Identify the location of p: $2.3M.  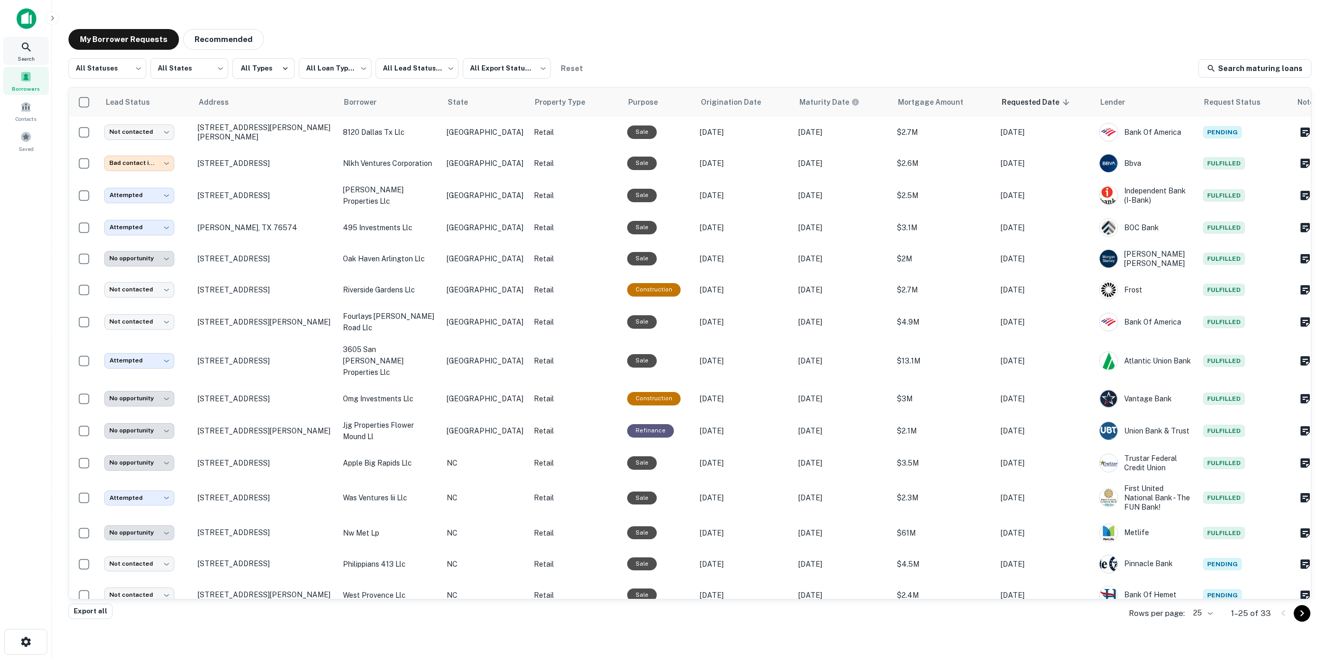
(944, 498).